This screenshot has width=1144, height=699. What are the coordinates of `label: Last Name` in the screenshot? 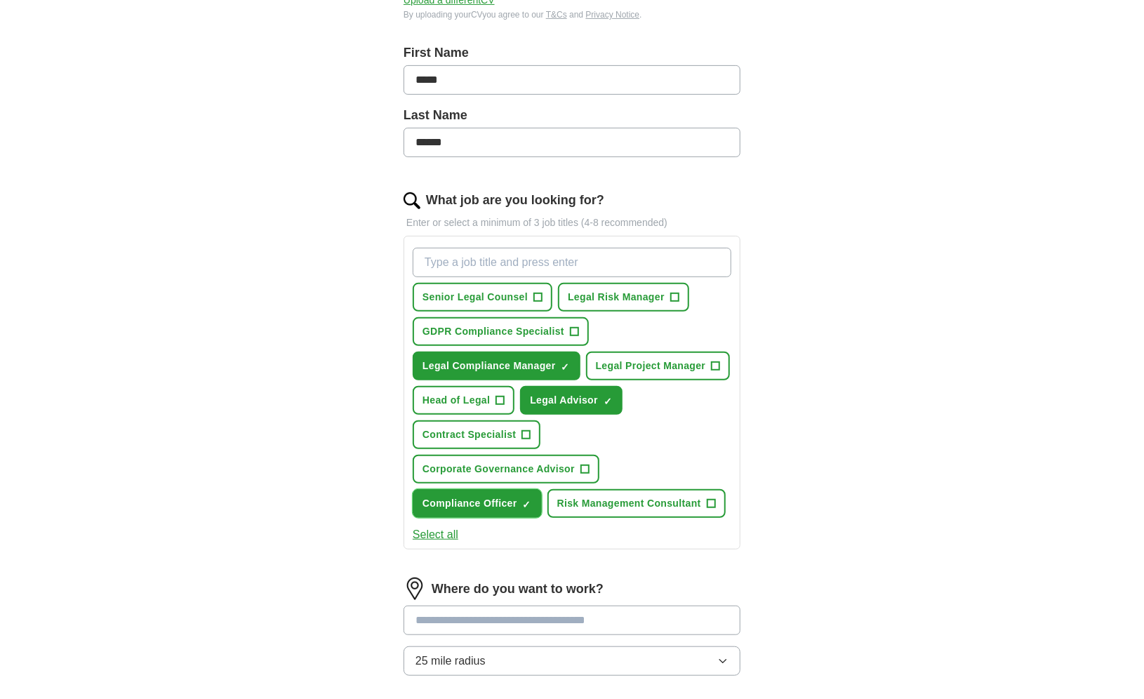 It's located at (572, 115).